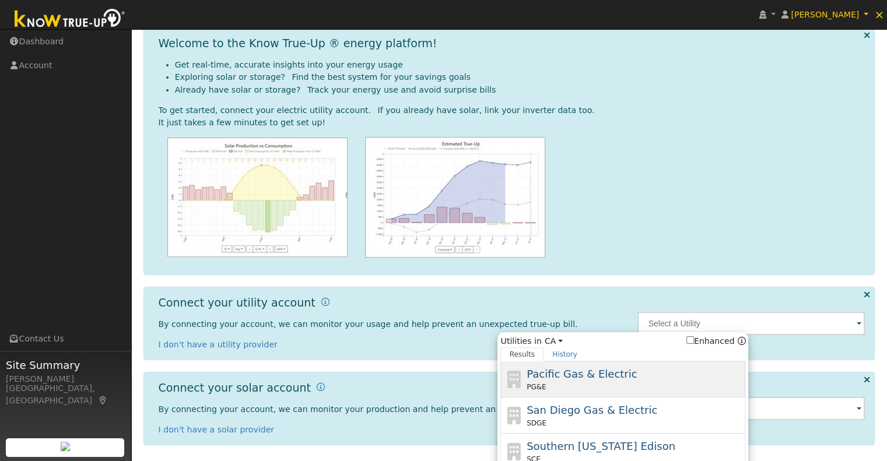 The width and height of the screenshot is (887, 461). Describe the element at coordinates (368, 324) in the screenshot. I see `span: By connecting your account, we can monitor your usage and help prevent an unexpected true-up bill.` at that location.